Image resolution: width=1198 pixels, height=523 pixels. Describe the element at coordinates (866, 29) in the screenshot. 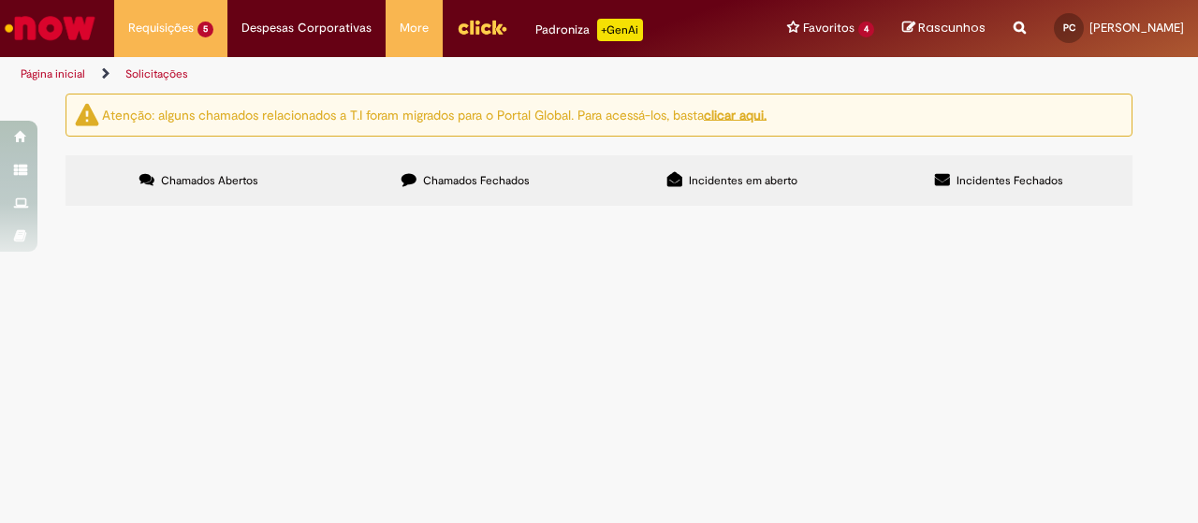

I see `span: 4` at that location.